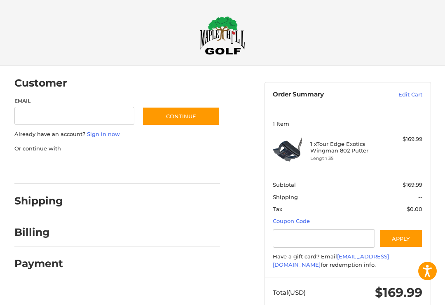 Image resolution: width=445 pixels, height=305 pixels. I want to click on h2: Shipping, so click(39, 201).